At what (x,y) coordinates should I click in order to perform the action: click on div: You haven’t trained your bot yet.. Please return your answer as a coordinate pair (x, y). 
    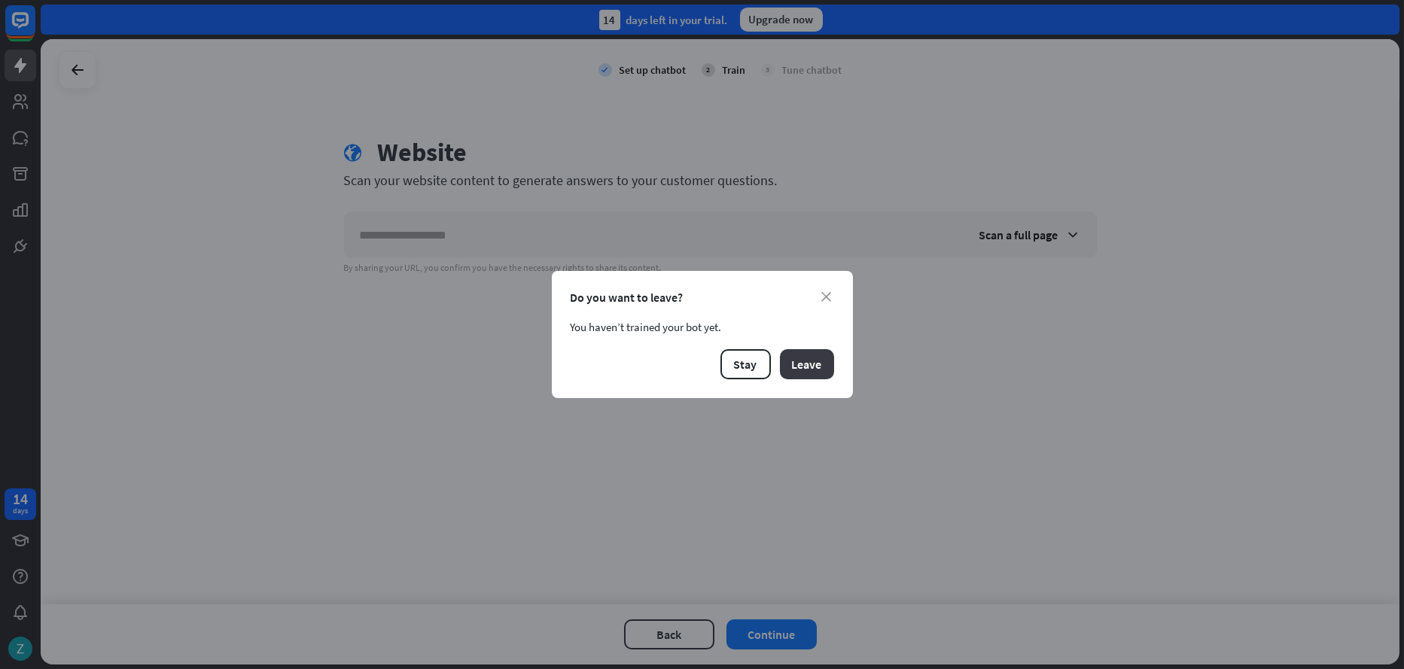
    Looking at the image, I should click on (702, 327).